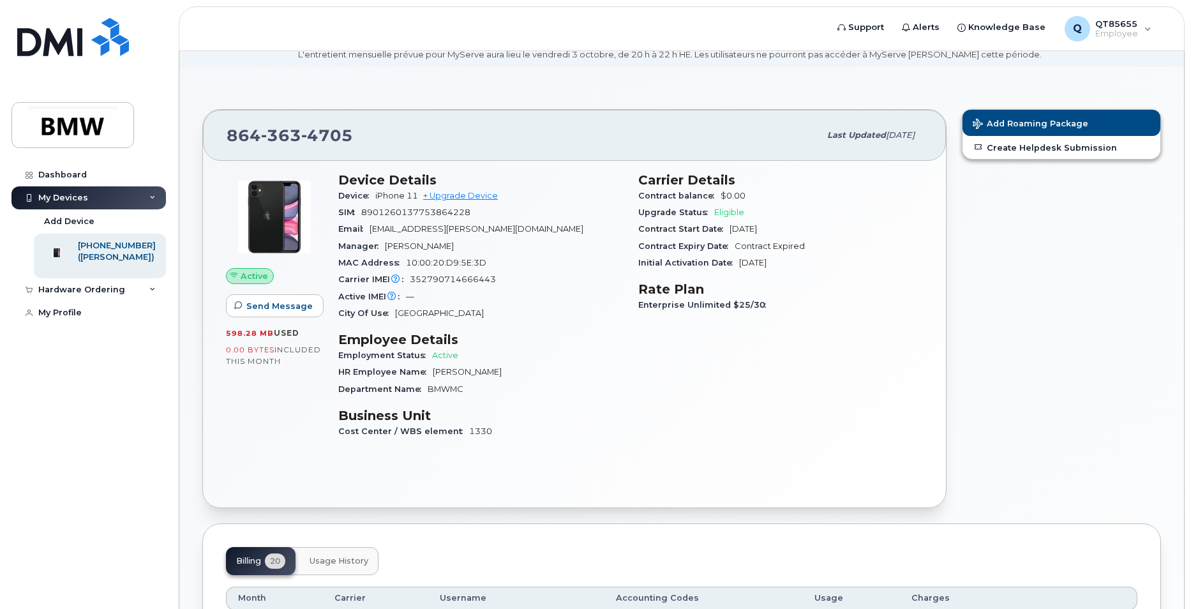  What do you see at coordinates (920, 27) in the screenshot?
I see `a: Alerts` at bounding box center [920, 27].